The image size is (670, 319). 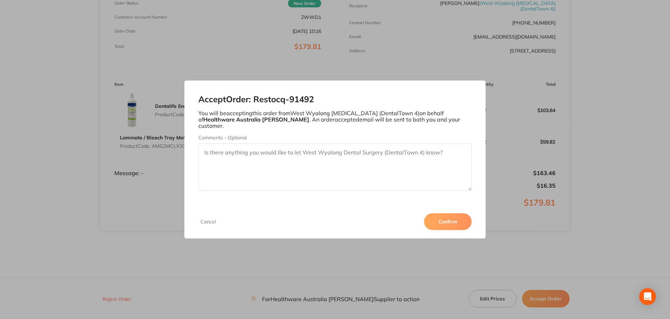 What do you see at coordinates (335, 99) in the screenshot?
I see `h2: Accept Order: Restocq- 91492` at bounding box center [335, 99].